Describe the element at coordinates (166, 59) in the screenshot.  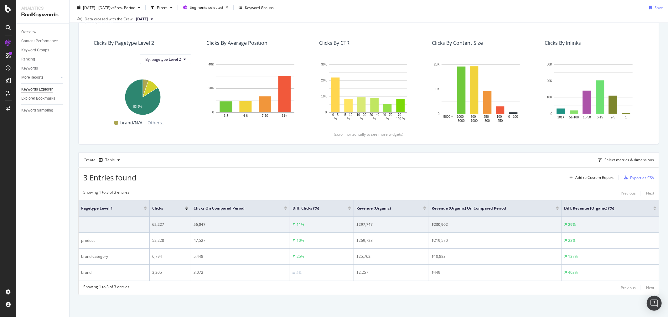
I see `button: By: pagetype Level 2` at that location.